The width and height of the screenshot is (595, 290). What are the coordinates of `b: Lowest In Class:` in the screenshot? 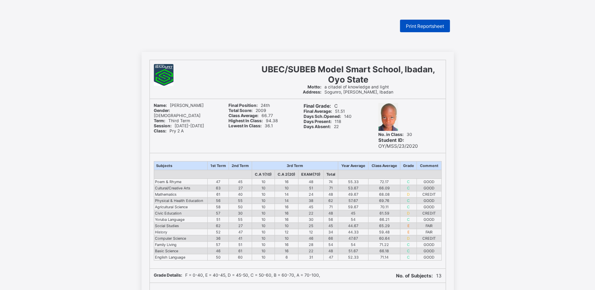 It's located at (245, 126).